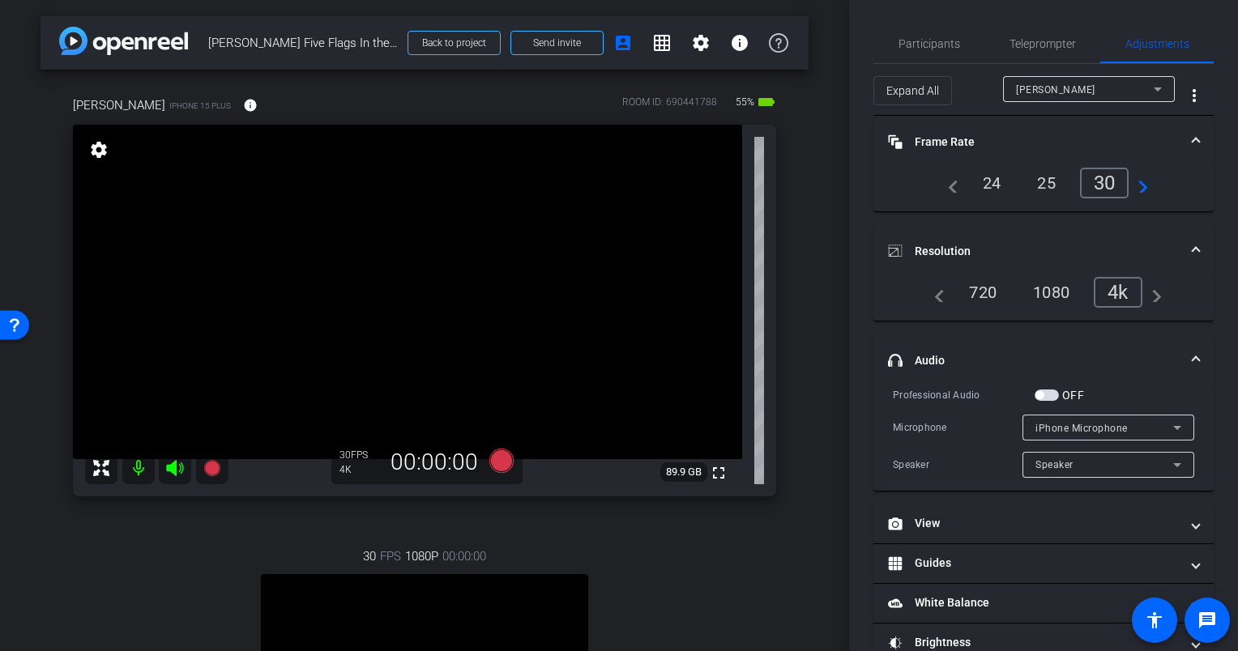 The width and height of the screenshot is (1238, 651). Describe the element at coordinates (1046, 183) in the screenshot. I see `div: 25` at that location.